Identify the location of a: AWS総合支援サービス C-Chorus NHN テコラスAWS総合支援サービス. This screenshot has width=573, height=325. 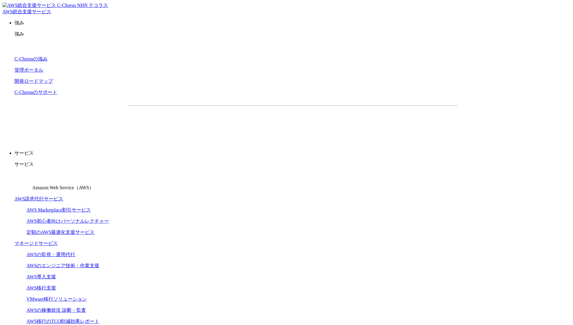
(55, 8).